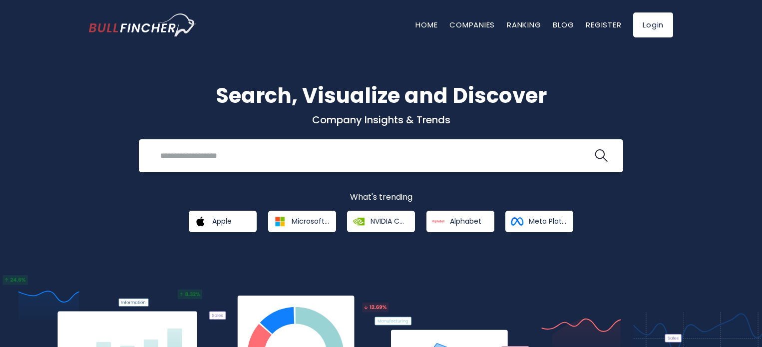 The height and width of the screenshot is (347, 762). Describe the element at coordinates (524, 24) in the screenshot. I see `a: Ranking` at that location.